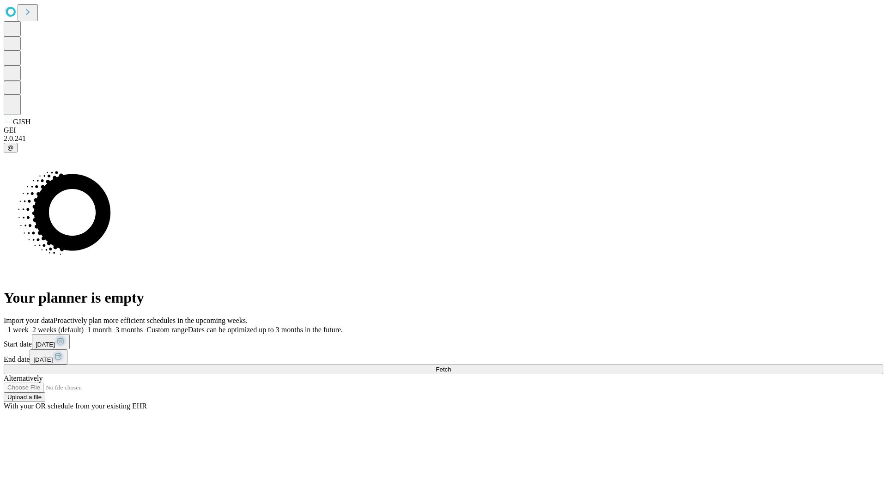 The width and height of the screenshot is (887, 499). Describe the element at coordinates (443, 369) in the screenshot. I see `button: Fetch` at that location.